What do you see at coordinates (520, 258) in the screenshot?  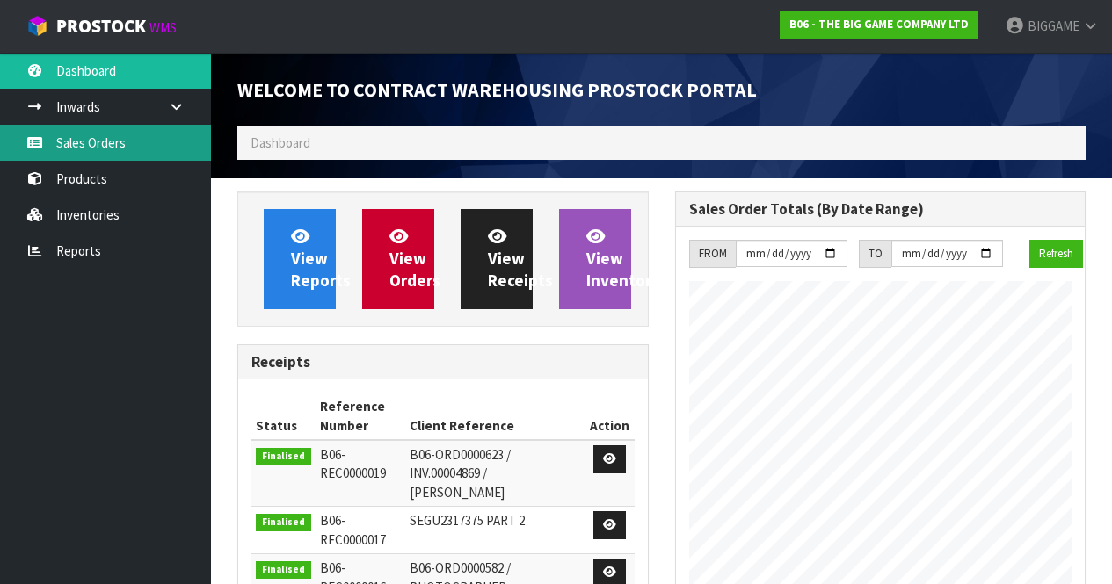 I see `span: View Receipts` at bounding box center [520, 258].